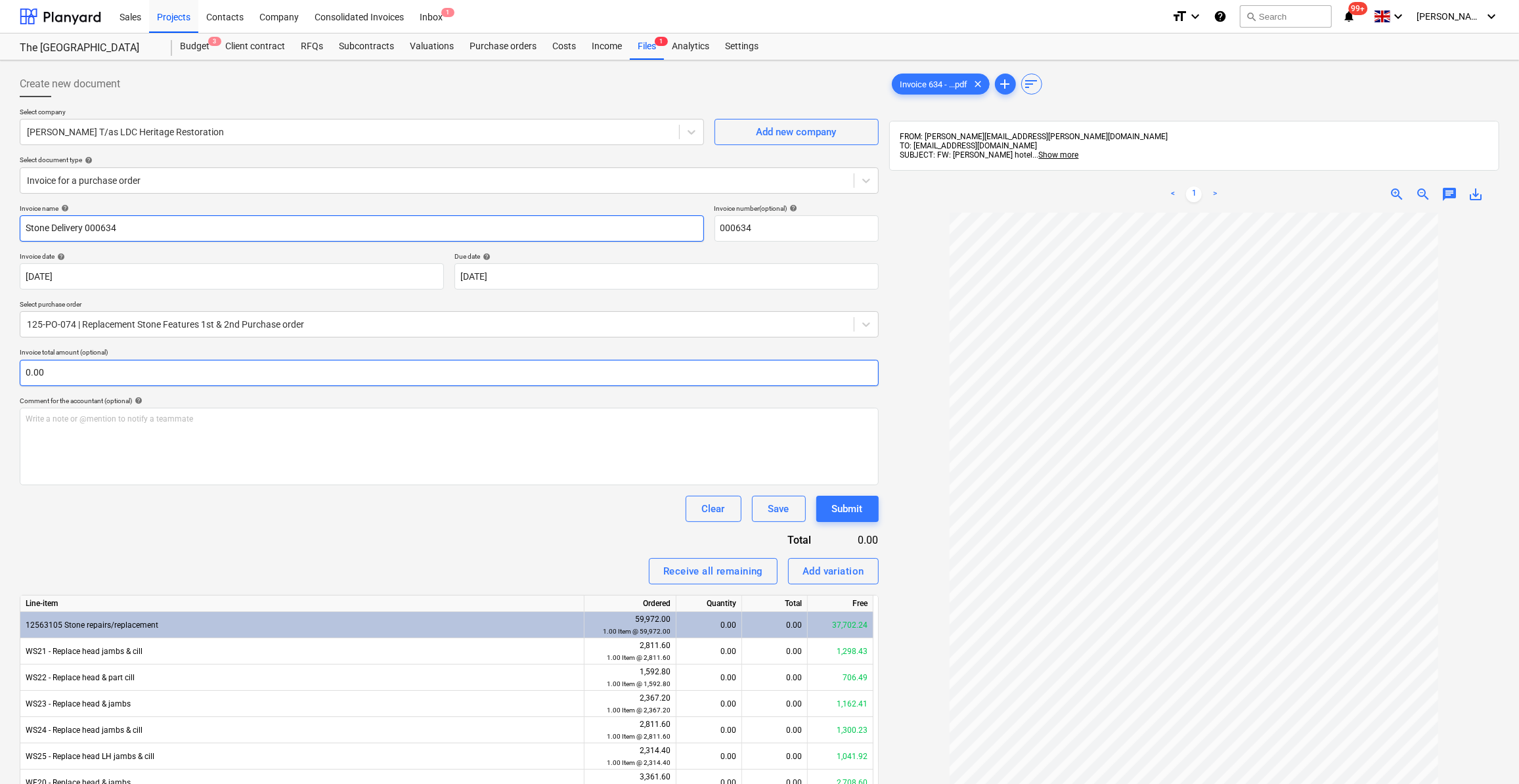  I want to click on div: Invoice date, so click(232, 256).